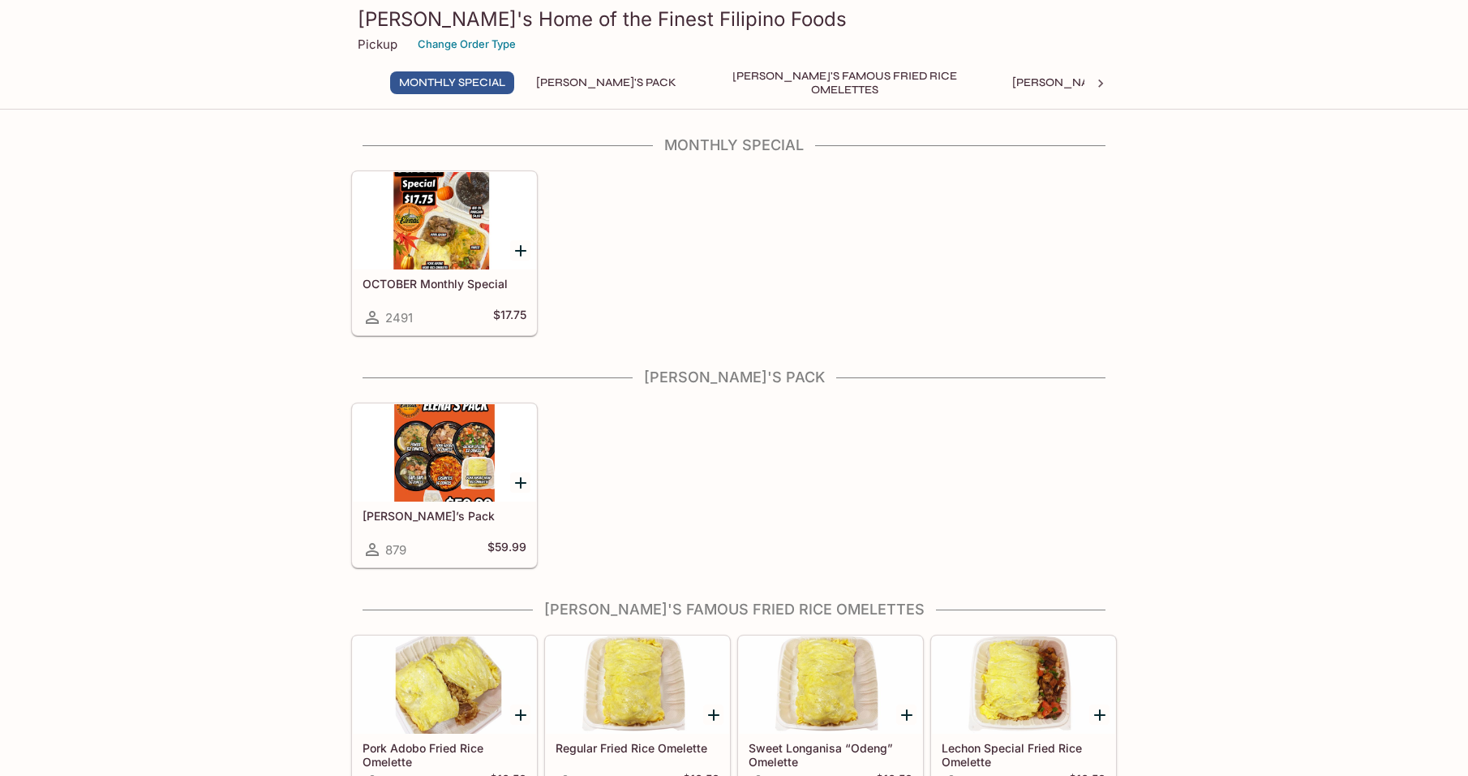 The width and height of the screenshot is (1468, 776). What do you see at coordinates (445, 221) in the screenshot?
I see `div: OCTOBER Monthly Special` at bounding box center [445, 221].